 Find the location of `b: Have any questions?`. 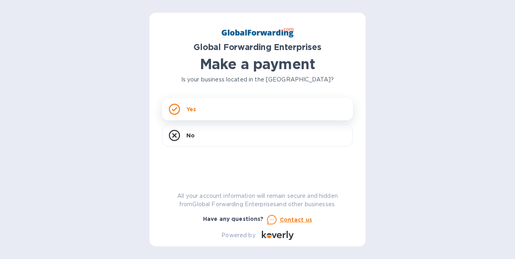

b: Have any questions? is located at coordinates (233, 219).